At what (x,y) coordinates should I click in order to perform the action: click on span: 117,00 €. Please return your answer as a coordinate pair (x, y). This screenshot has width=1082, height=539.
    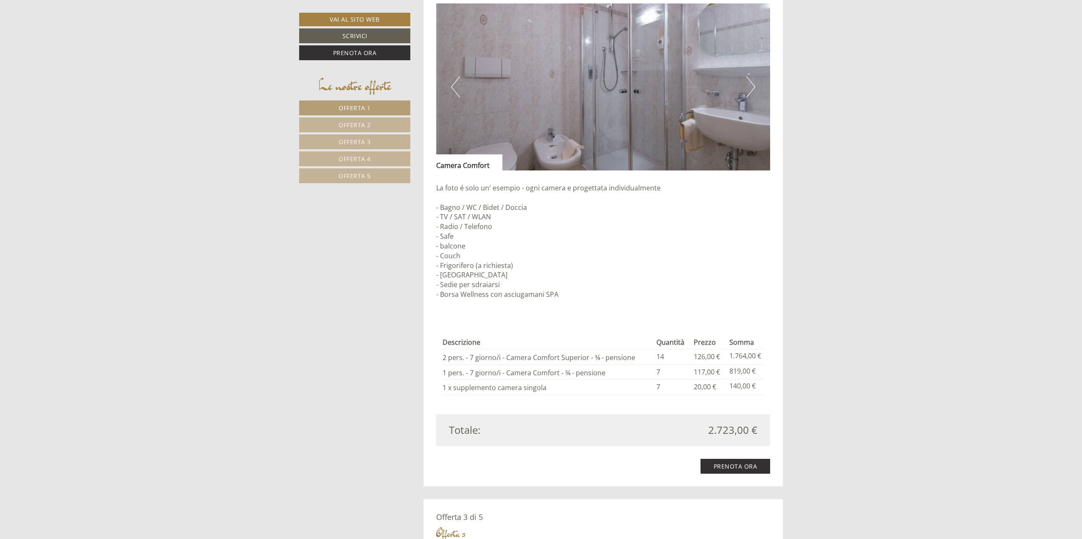
    Looking at the image, I should click on (707, 372).